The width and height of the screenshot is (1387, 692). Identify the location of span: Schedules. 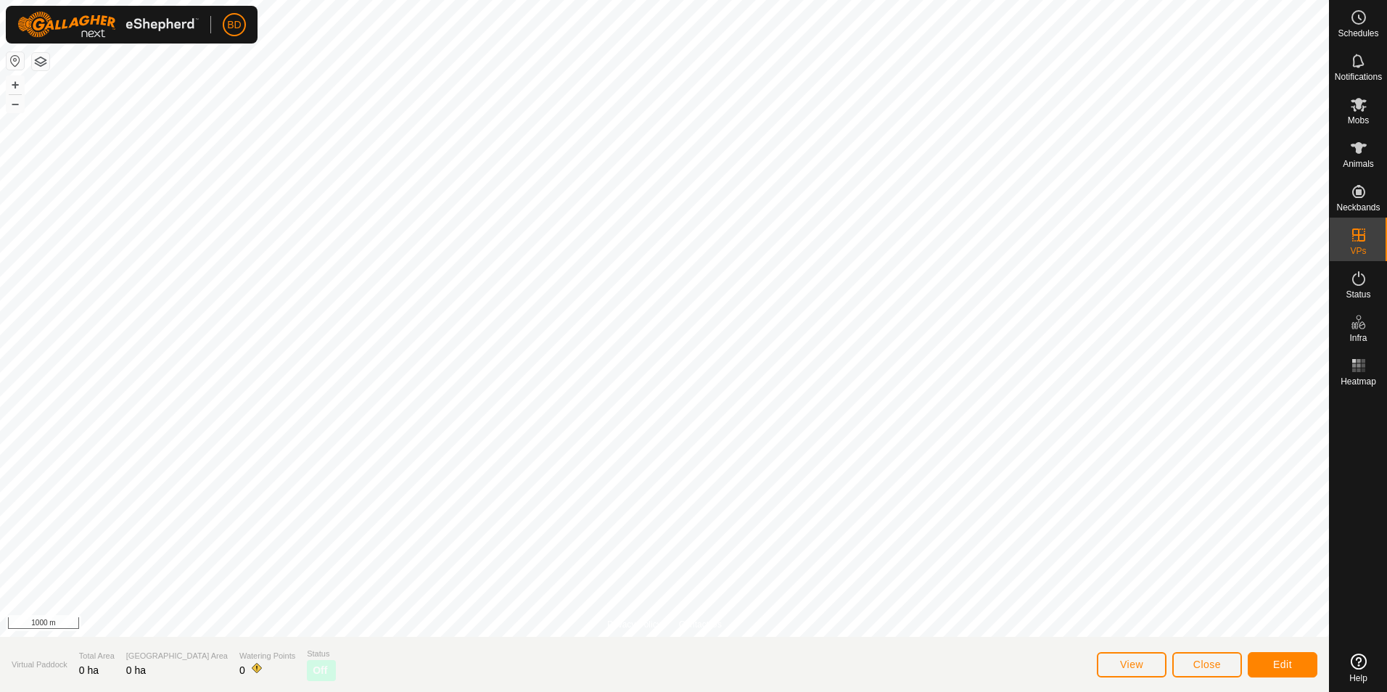
(1358, 33).